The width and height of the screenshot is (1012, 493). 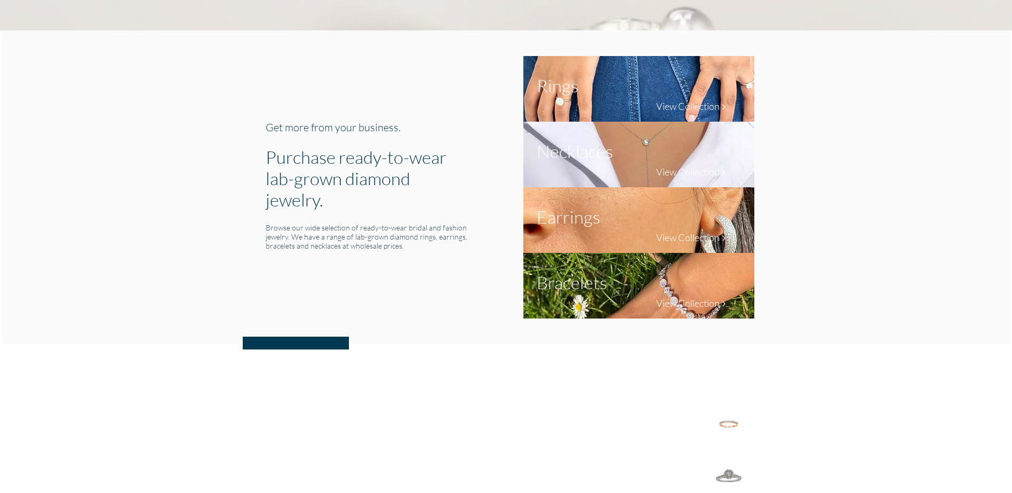 I want to click on img: earrings-collection, so click(x=639, y=220).